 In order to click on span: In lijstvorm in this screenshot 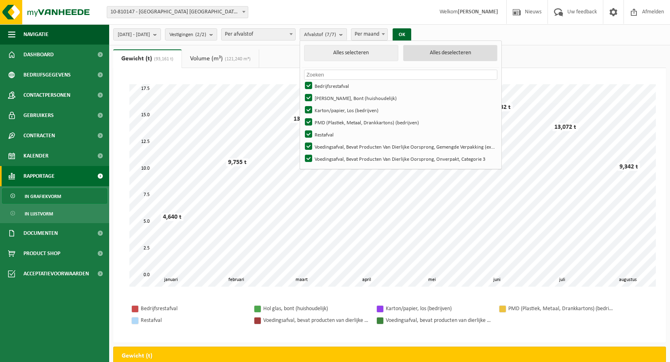, I will do `click(39, 214)`.